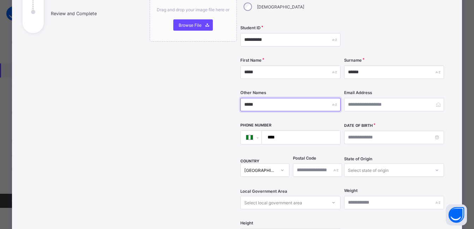 The image size is (474, 229). Describe the element at coordinates (253, 93) in the screenshot. I see `label: Other Names` at that location.